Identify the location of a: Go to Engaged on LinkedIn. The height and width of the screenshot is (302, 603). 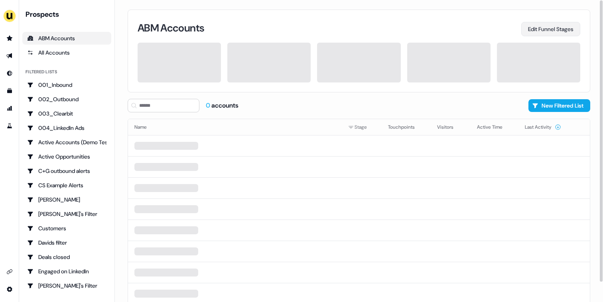
(67, 271).